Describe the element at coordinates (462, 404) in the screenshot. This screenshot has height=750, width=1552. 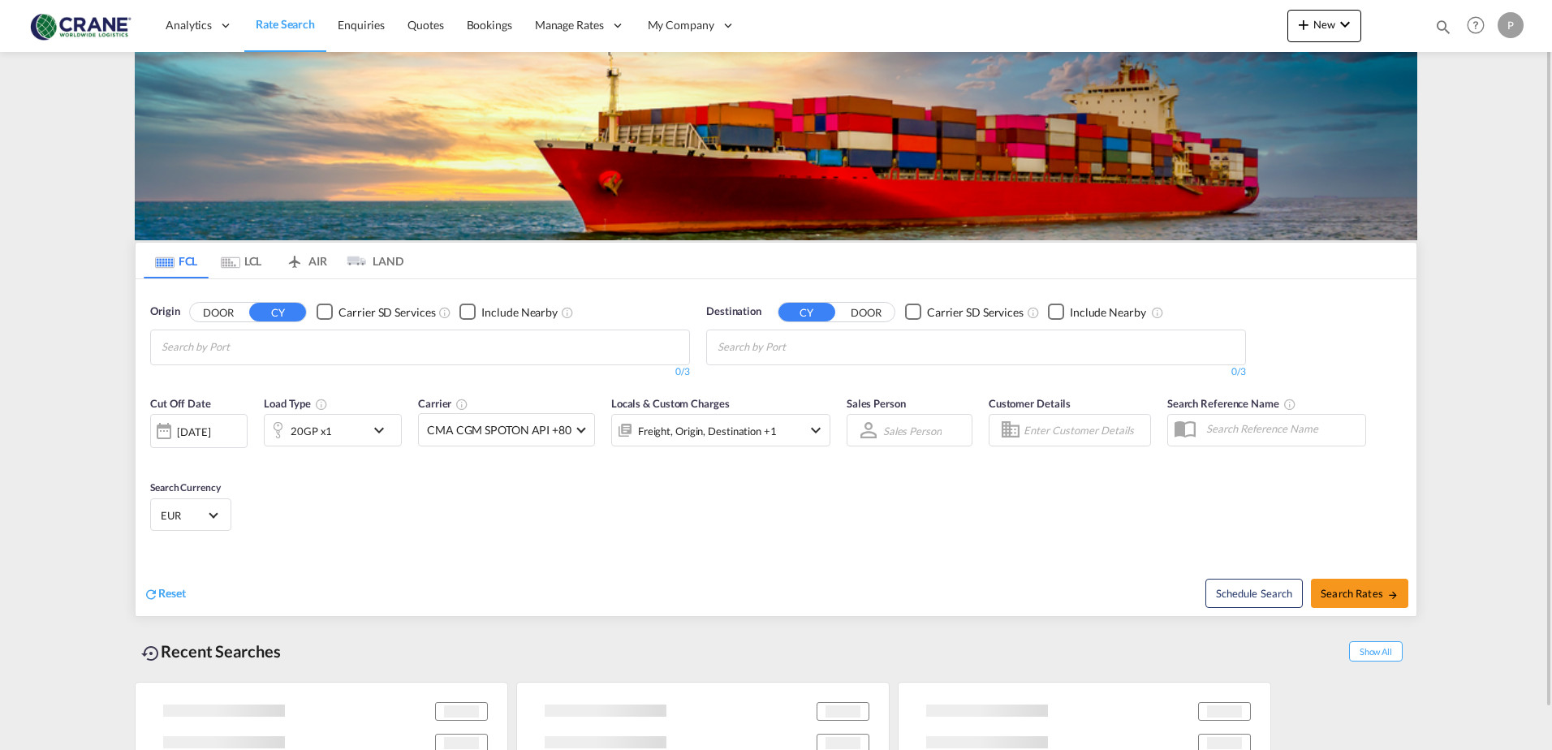
I see `md-icon: The selected Trucker/Carrierwill be displayed in the rate results If the rates are from another f...` at that location.